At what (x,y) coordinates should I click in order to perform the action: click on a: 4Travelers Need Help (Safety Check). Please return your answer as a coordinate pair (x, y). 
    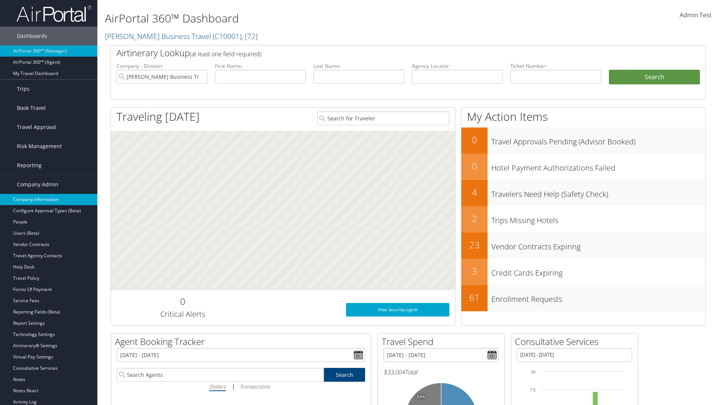
    Looking at the image, I should click on (584, 193).